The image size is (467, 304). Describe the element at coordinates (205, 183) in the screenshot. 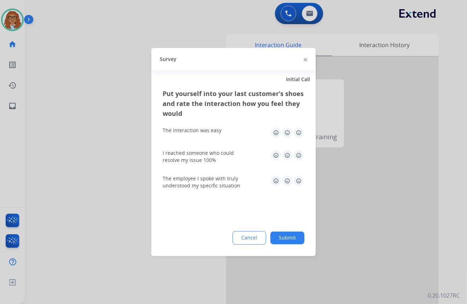

I see `div: The employee I spoke with truly understood my specific situation` at that location.